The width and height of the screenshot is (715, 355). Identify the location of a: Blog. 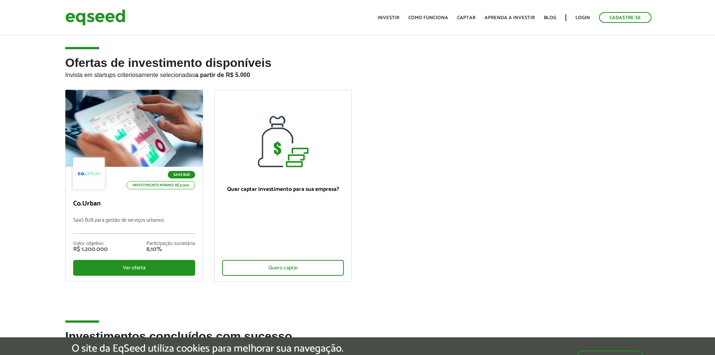
(550, 18).